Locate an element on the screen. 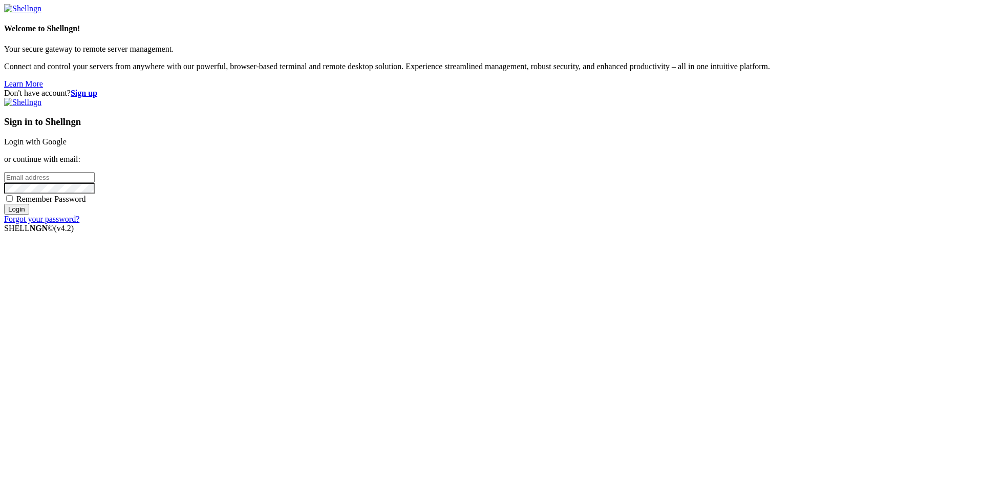  b: NGN is located at coordinates (39, 228).